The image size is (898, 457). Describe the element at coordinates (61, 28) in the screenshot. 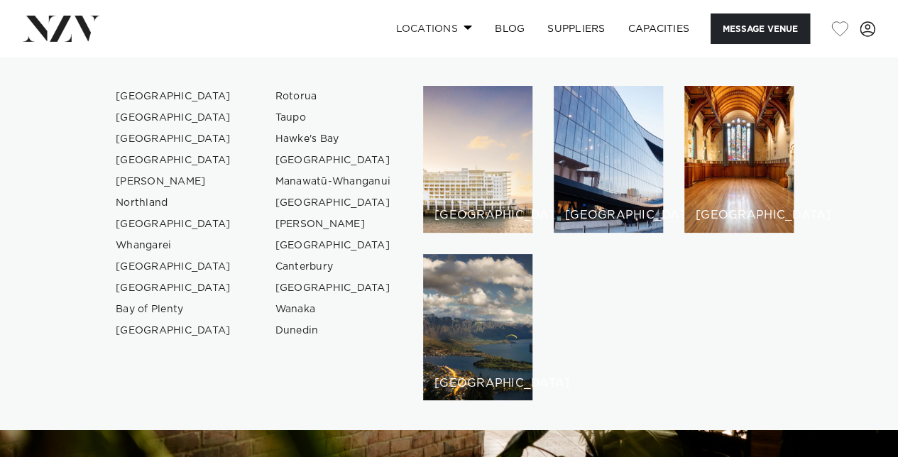

I see `img: nzv-logo.png` at that location.